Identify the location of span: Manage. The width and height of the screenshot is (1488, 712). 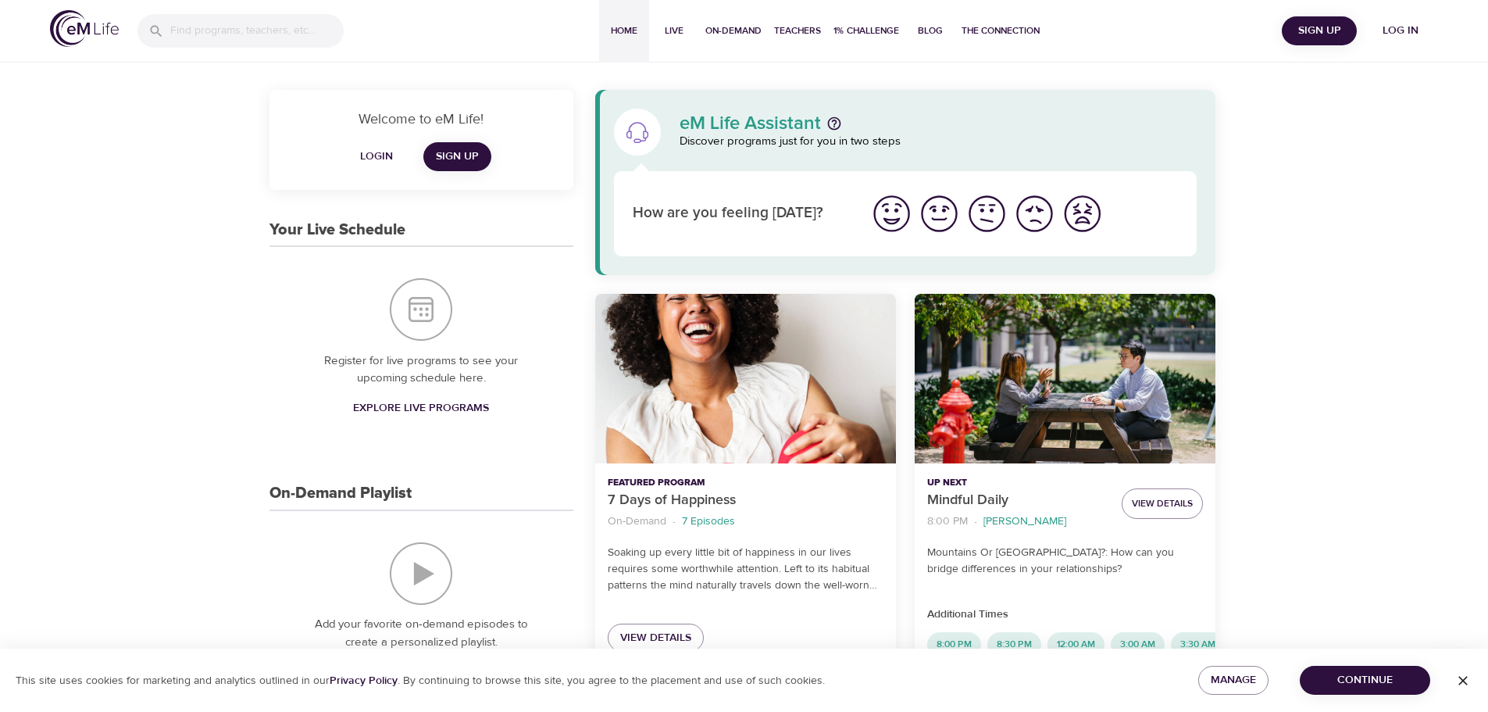
(1233, 679).